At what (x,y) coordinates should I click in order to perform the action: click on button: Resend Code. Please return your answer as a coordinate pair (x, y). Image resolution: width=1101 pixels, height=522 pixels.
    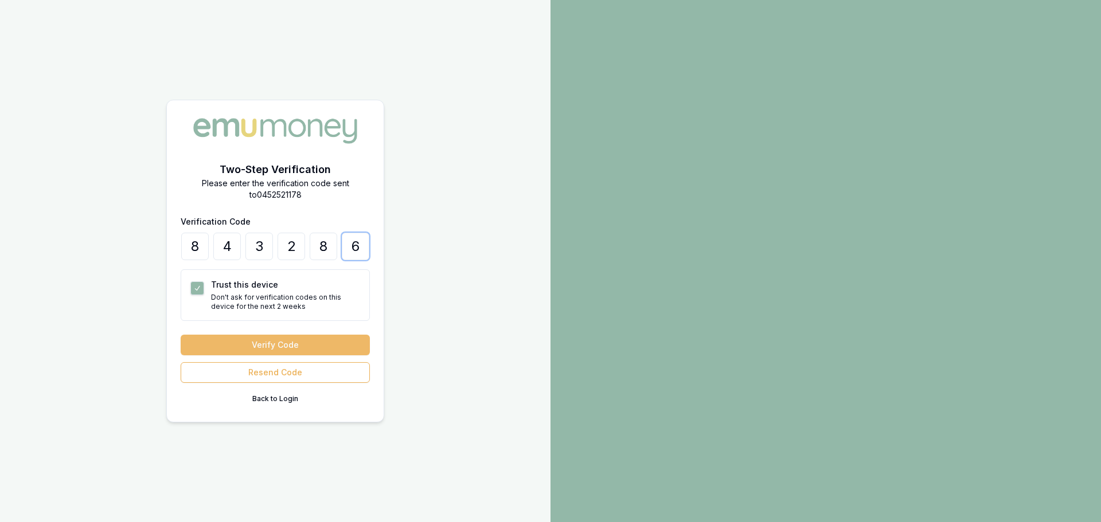
    Looking at the image, I should click on (275, 373).